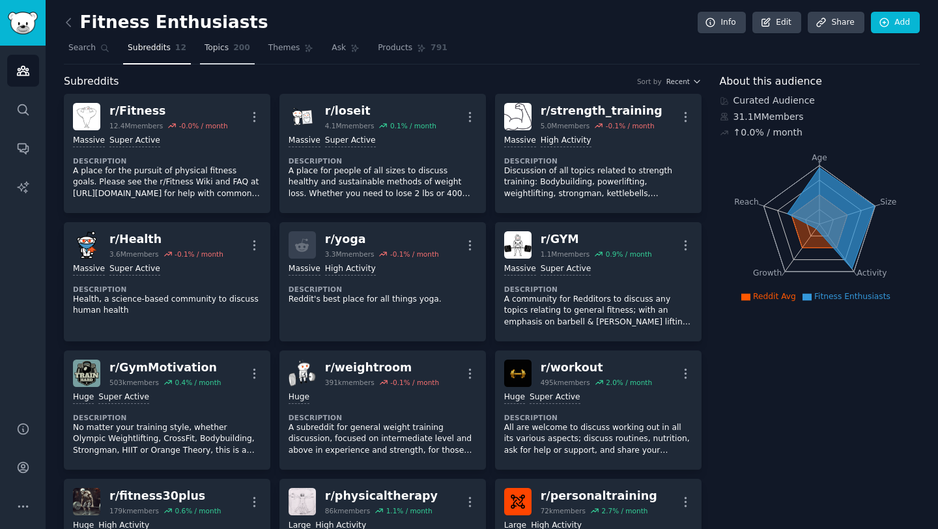 This screenshot has height=529, width=938. What do you see at coordinates (684, 81) in the screenshot?
I see `button: Recent` at bounding box center [684, 81].